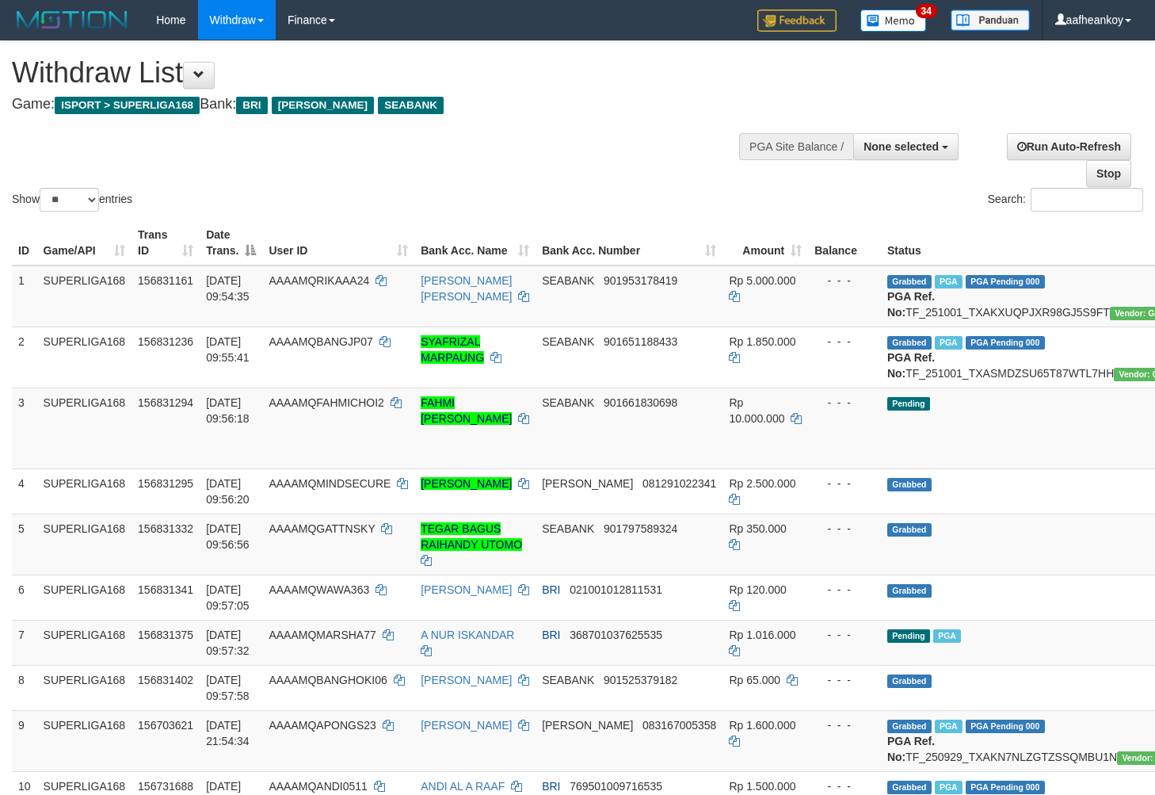  Describe the element at coordinates (640, 680) in the screenshot. I see `span: Copy 901525379182 to clipboard` at that location.